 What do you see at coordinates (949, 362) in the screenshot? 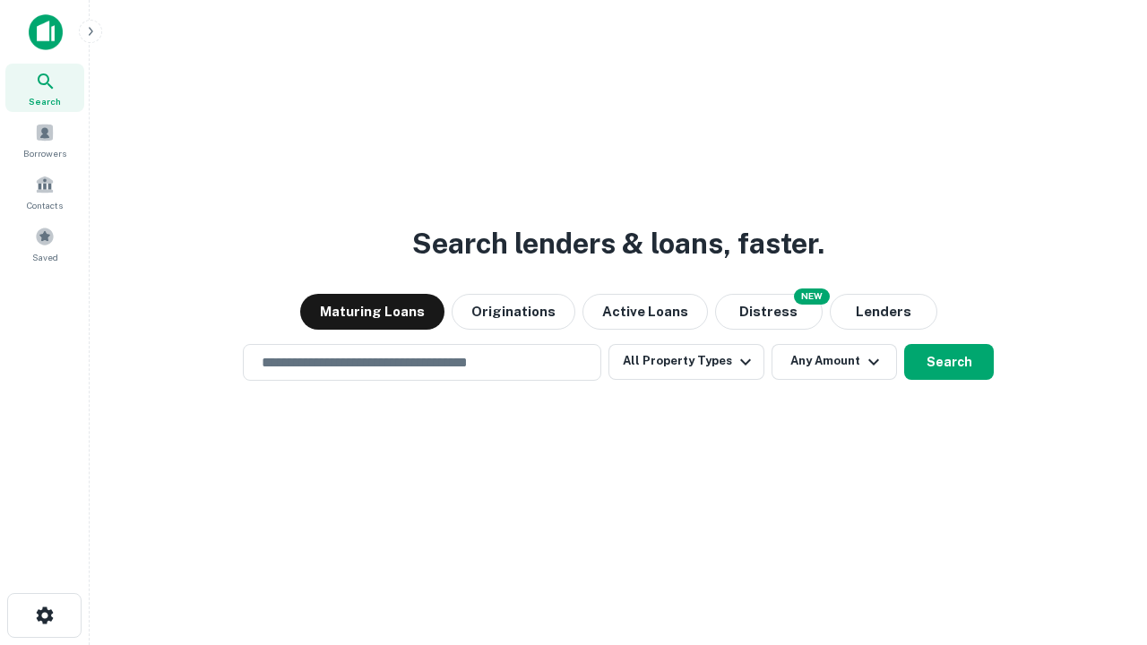
I see `button: Search` at bounding box center [949, 362].